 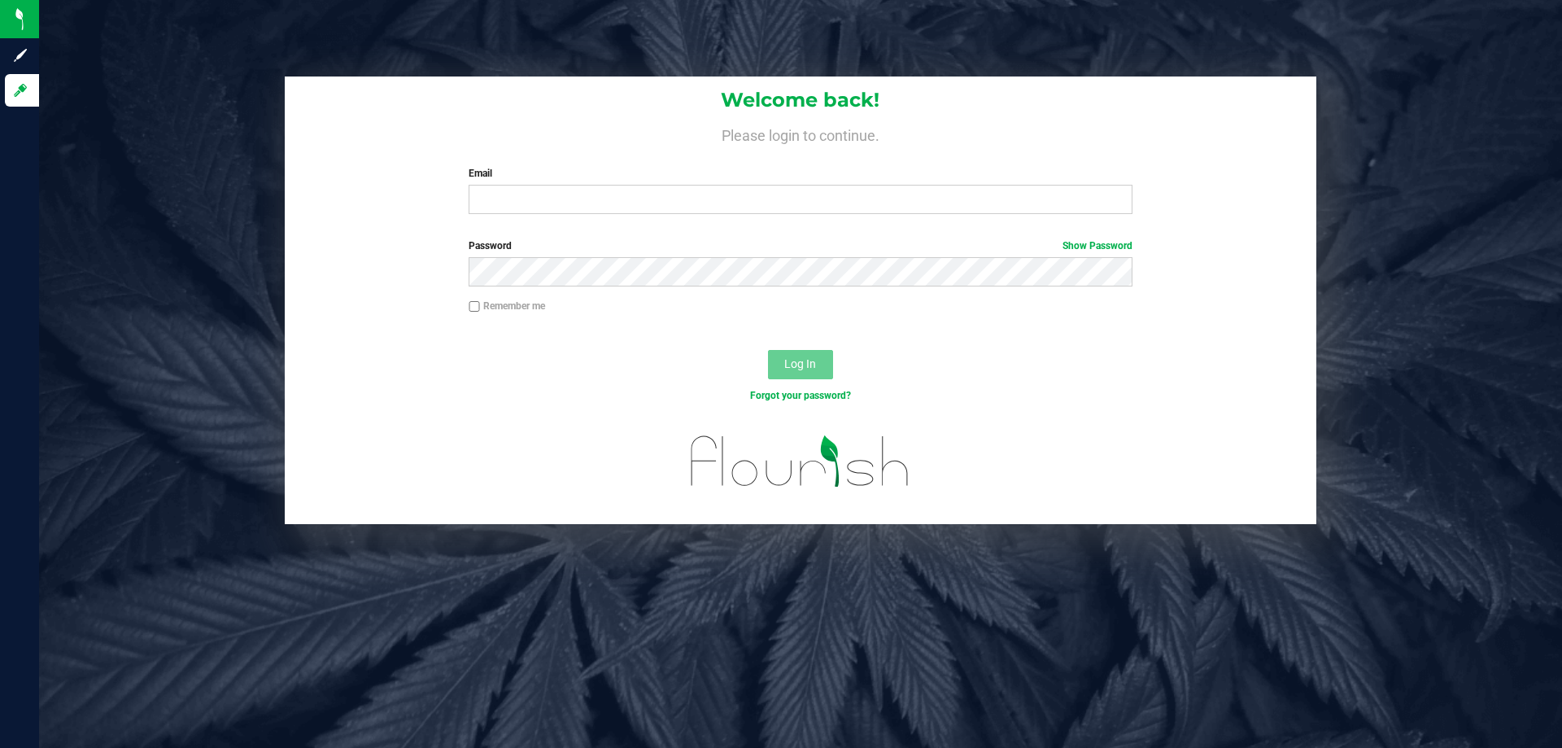 I want to click on inline-svg: Log in, so click(x=20, y=90).